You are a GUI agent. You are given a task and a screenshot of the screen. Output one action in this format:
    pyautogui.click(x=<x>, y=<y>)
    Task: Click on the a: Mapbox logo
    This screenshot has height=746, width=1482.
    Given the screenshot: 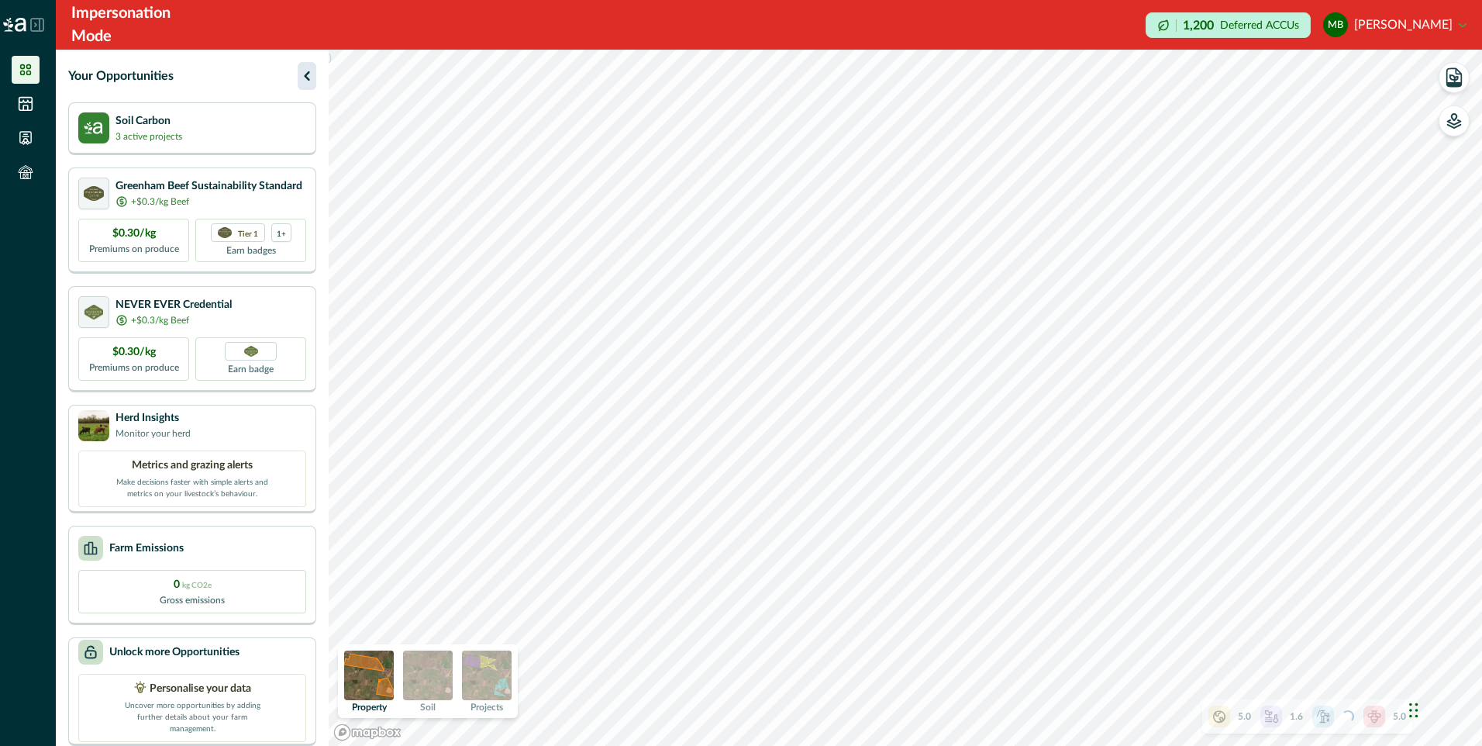 What is the action you would take?
    pyautogui.click(x=367, y=732)
    